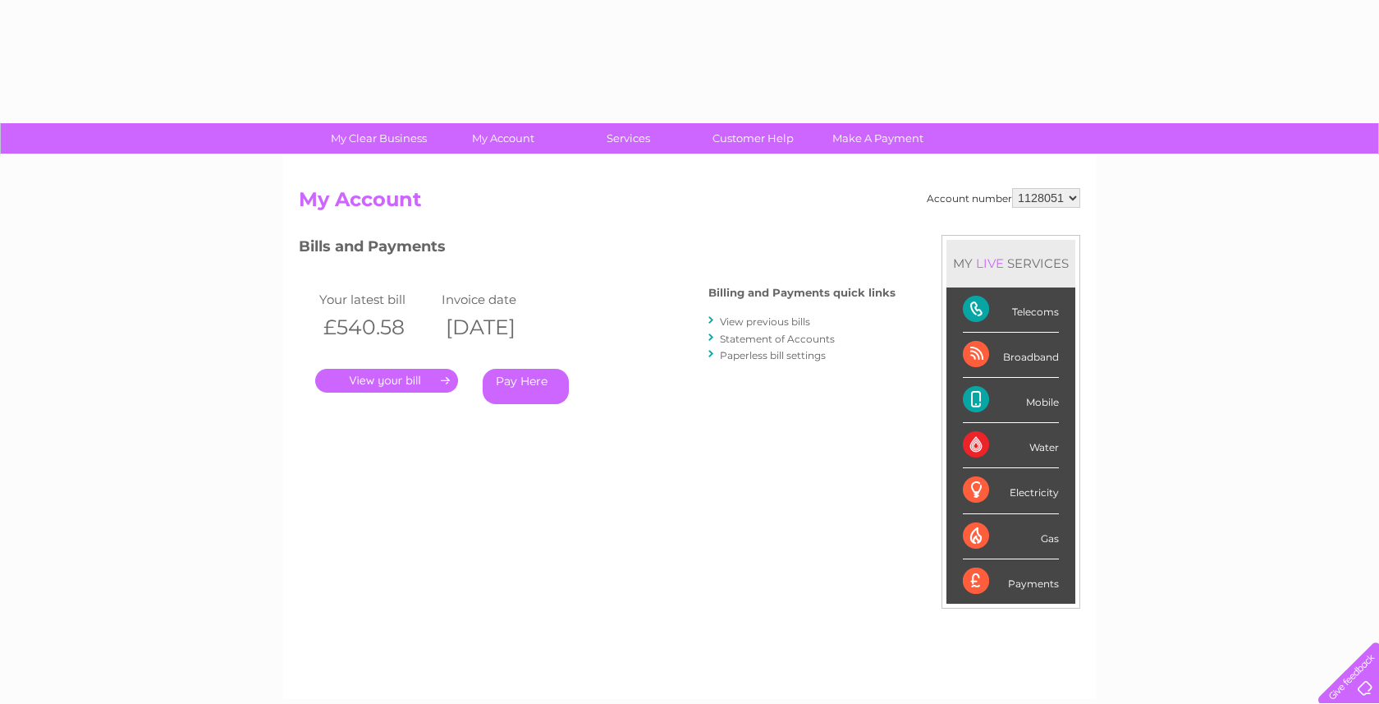 This screenshot has width=1379, height=704. Describe the element at coordinates (1011, 400) in the screenshot. I see `div: Mobile` at that location.